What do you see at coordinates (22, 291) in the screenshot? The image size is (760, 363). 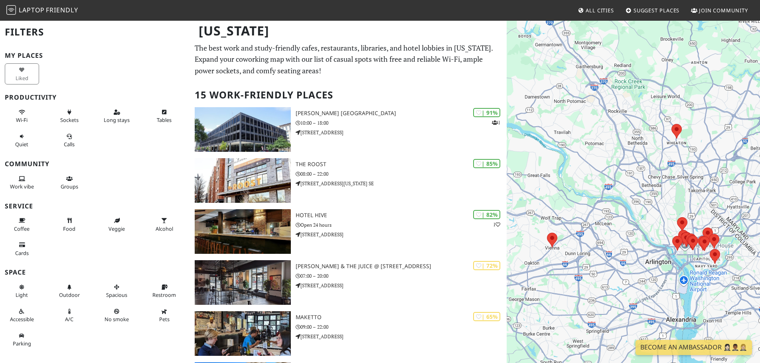 I see `button: Light` at bounding box center [22, 291].